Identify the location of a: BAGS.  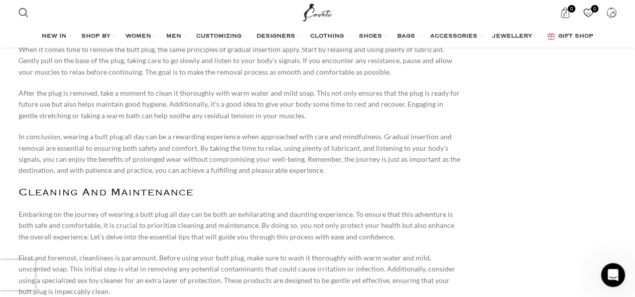
(408, 37).